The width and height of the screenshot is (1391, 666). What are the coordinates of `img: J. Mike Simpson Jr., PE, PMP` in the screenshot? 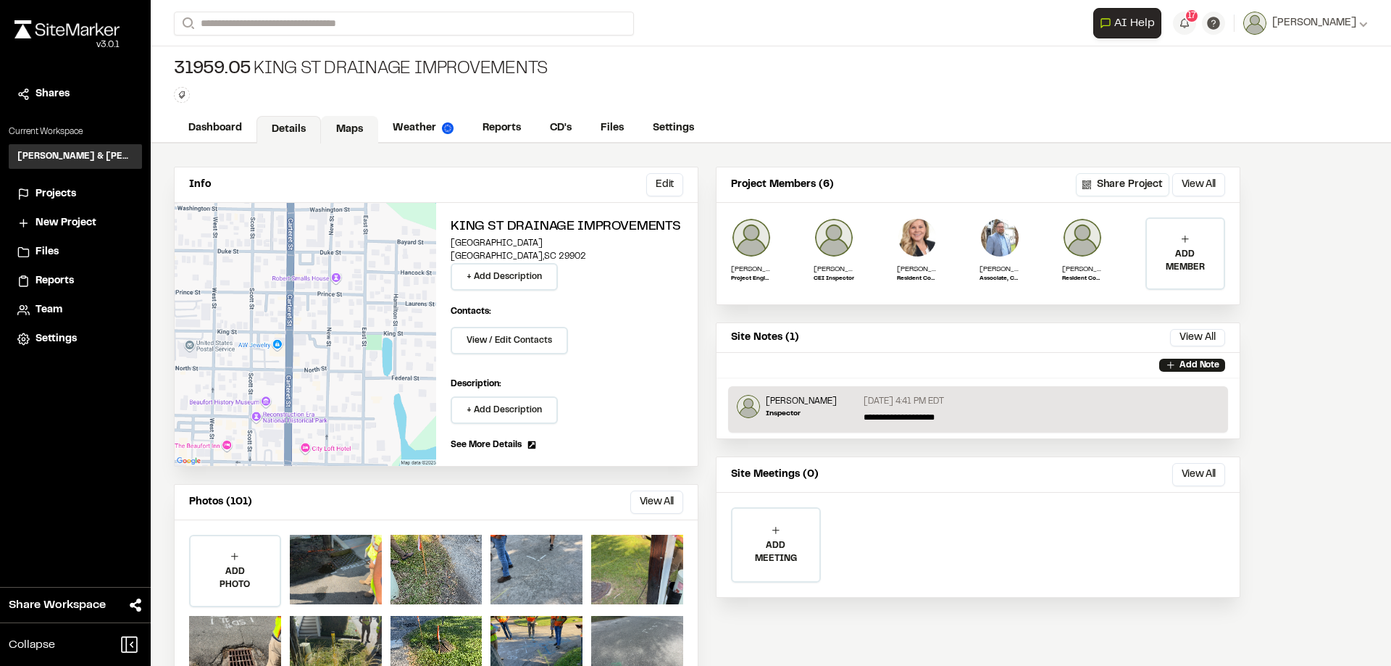 It's located at (1000, 238).